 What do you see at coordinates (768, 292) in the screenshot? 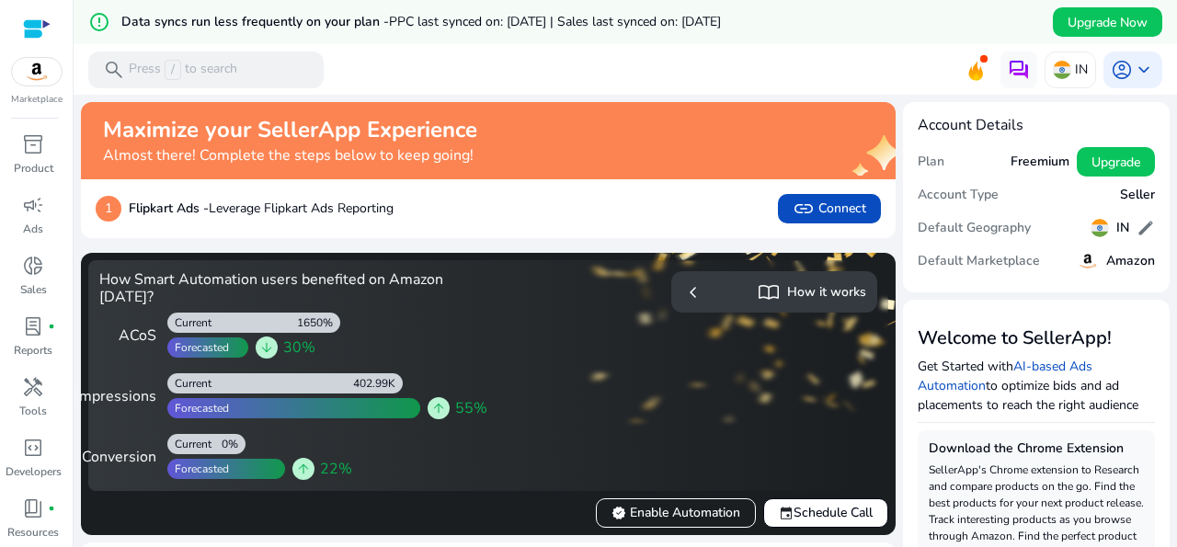
I see `span: import_contacts` at bounding box center [768, 292].